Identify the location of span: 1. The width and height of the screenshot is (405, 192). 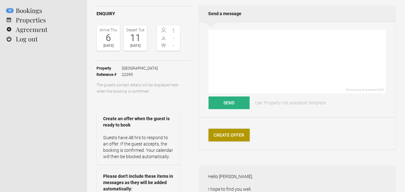
(174, 31).